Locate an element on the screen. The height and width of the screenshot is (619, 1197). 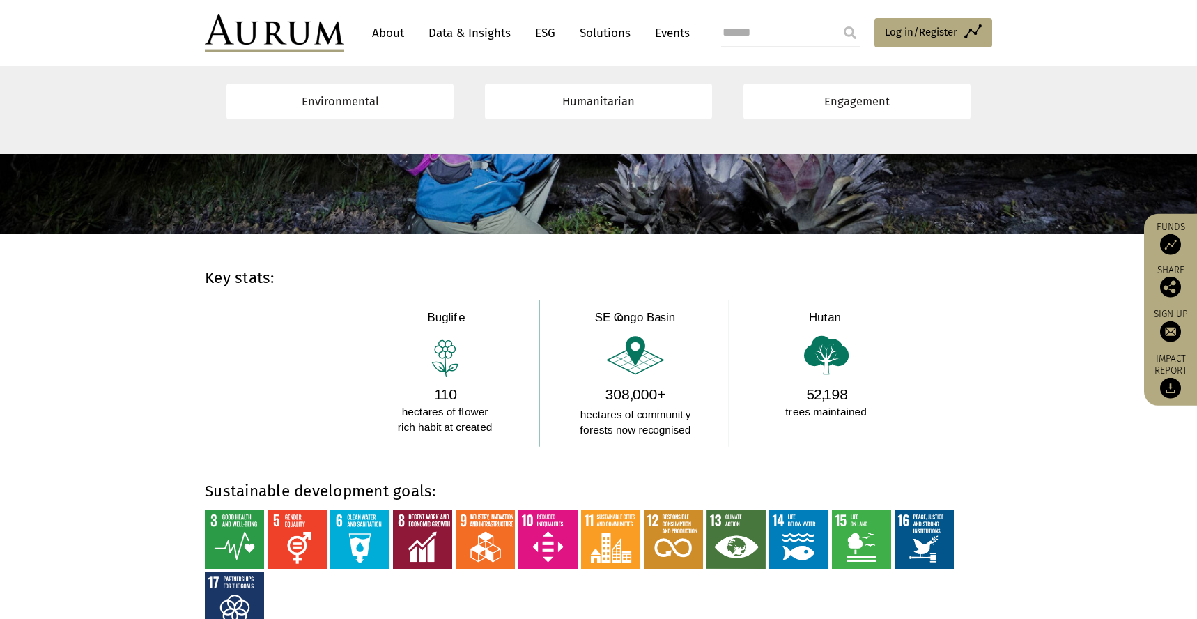
div: Share is located at coordinates (1170, 281).